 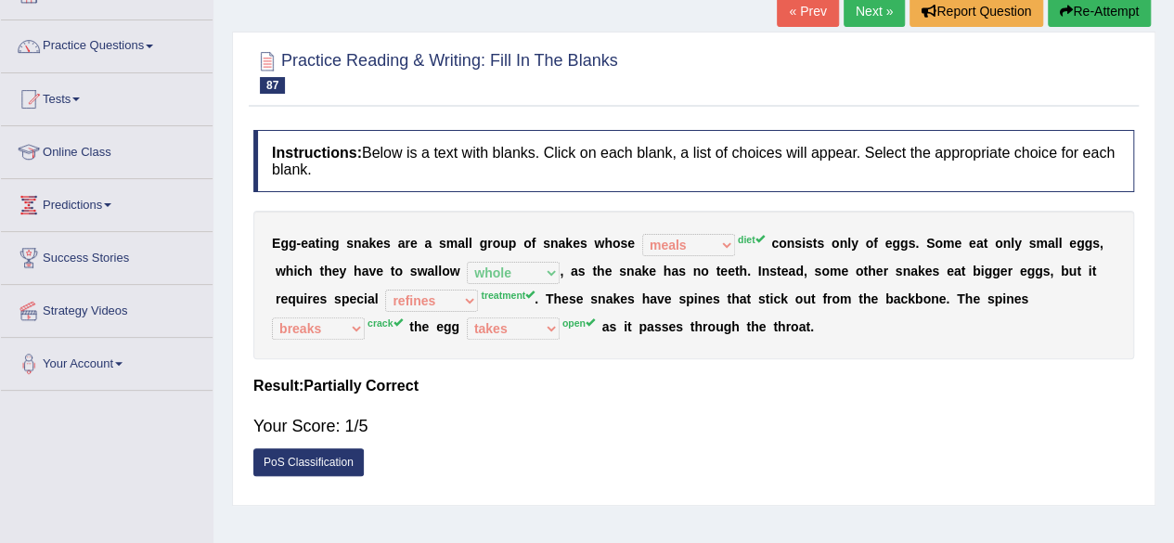 What do you see at coordinates (384, 323) in the screenshot?
I see `sup: crack` at bounding box center [384, 323].